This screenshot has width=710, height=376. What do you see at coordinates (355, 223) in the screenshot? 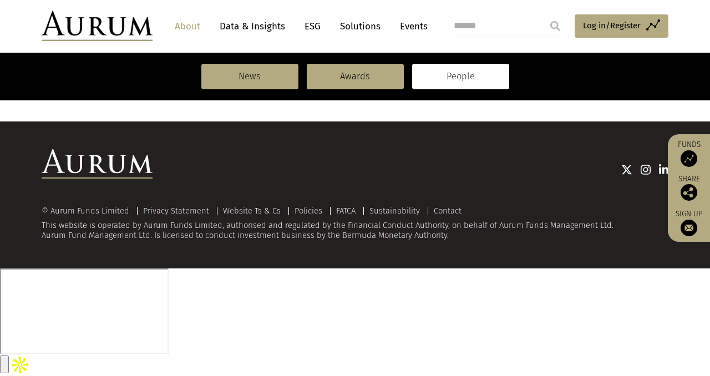
I see `div: This website is operated by Aurum Funds Limited, authorised and regulated by the Financial Conduc...` at bounding box center [355, 223].